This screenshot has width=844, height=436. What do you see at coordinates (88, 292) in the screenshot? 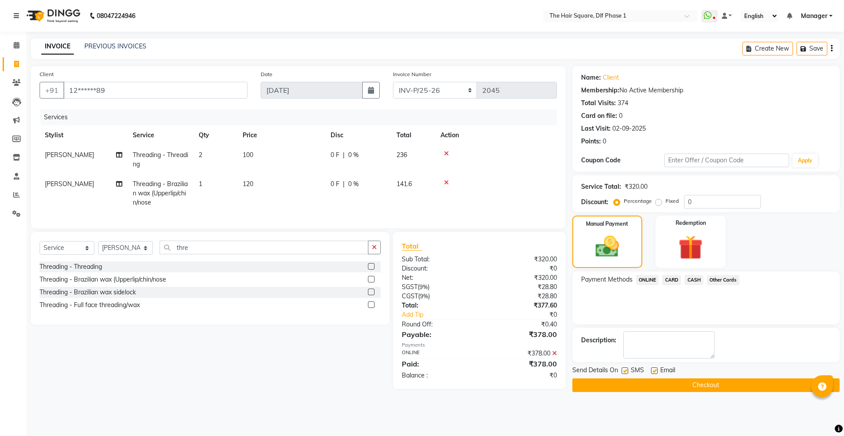
I see `div: Threading - Brazilian wax sidelock` at bounding box center [88, 292].